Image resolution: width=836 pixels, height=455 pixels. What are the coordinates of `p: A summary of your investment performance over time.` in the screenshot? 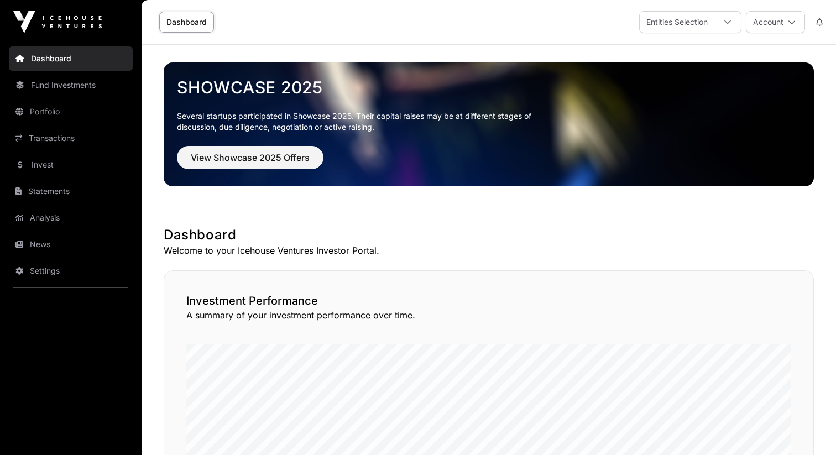 It's located at (489, 315).